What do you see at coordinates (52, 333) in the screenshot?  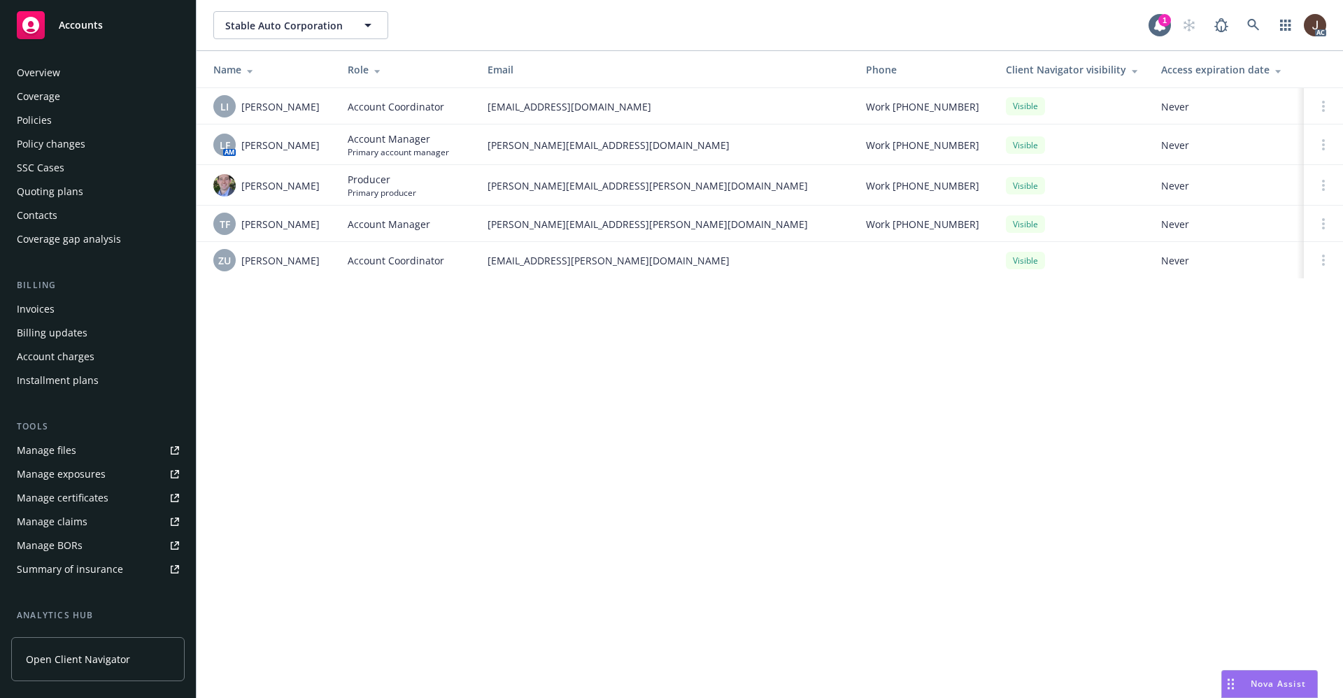 I see `div: Billing updates` at bounding box center [52, 333].